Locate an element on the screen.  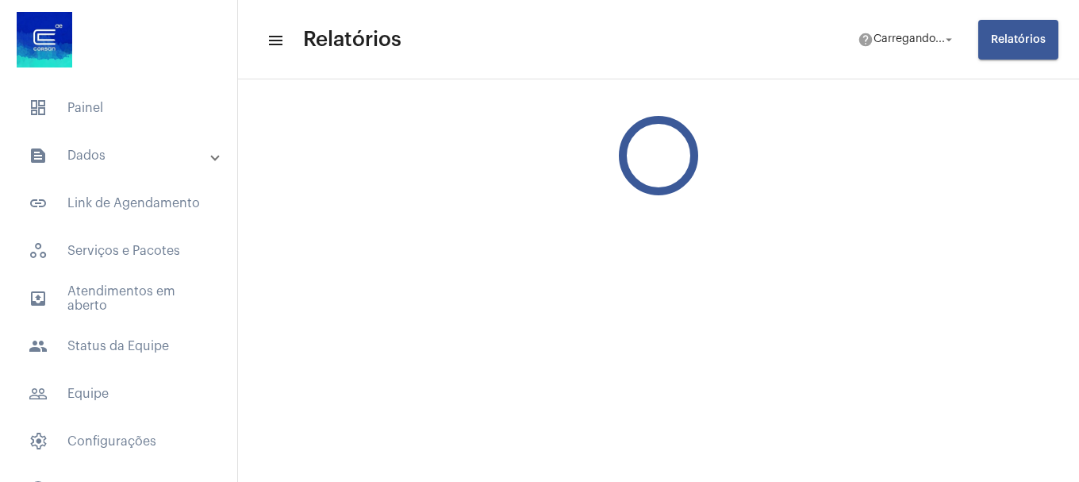
span: Carregando... is located at coordinates (909, 40).